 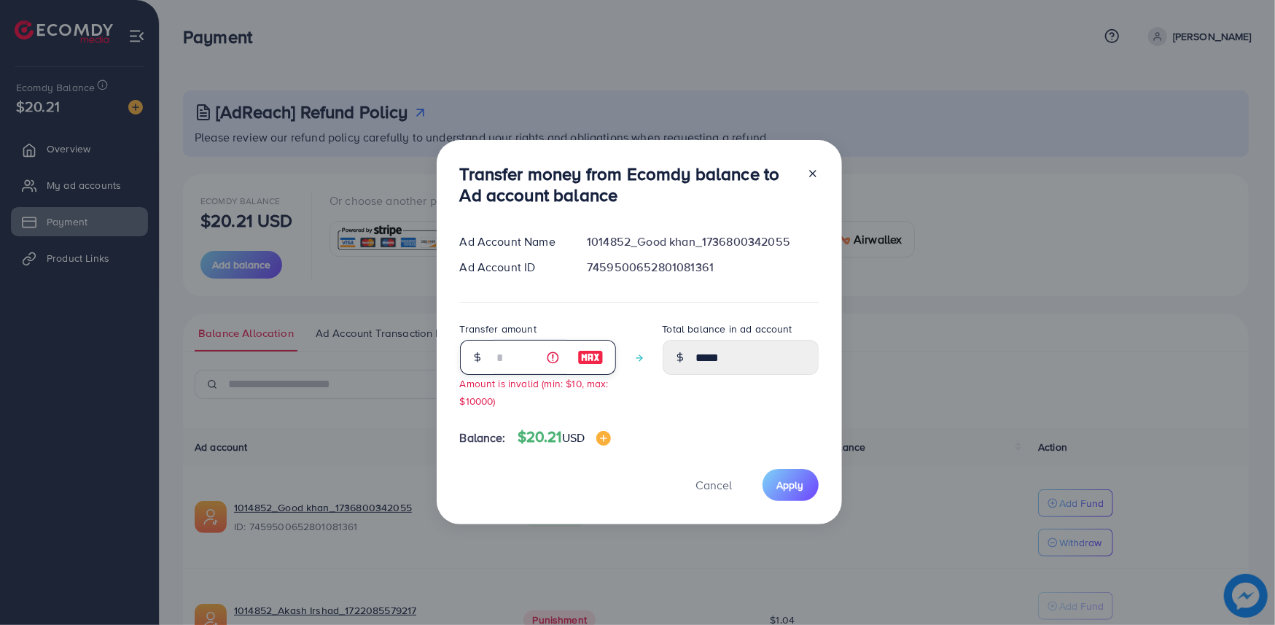 What do you see at coordinates (498, 329) in the screenshot?
I see `label: Transfer amount` at bounding box center [498, 329].